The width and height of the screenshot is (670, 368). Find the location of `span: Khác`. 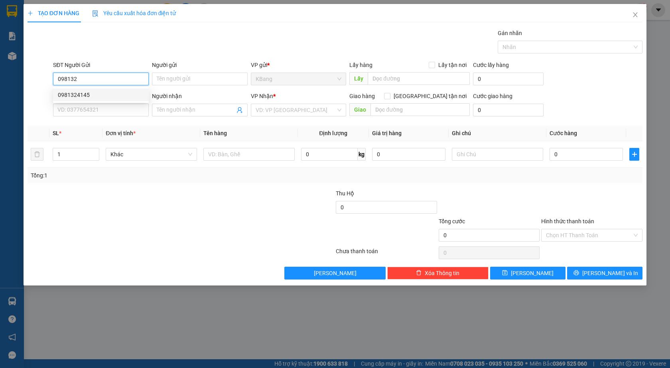

span: Khác is located at coordinates (151, 154).